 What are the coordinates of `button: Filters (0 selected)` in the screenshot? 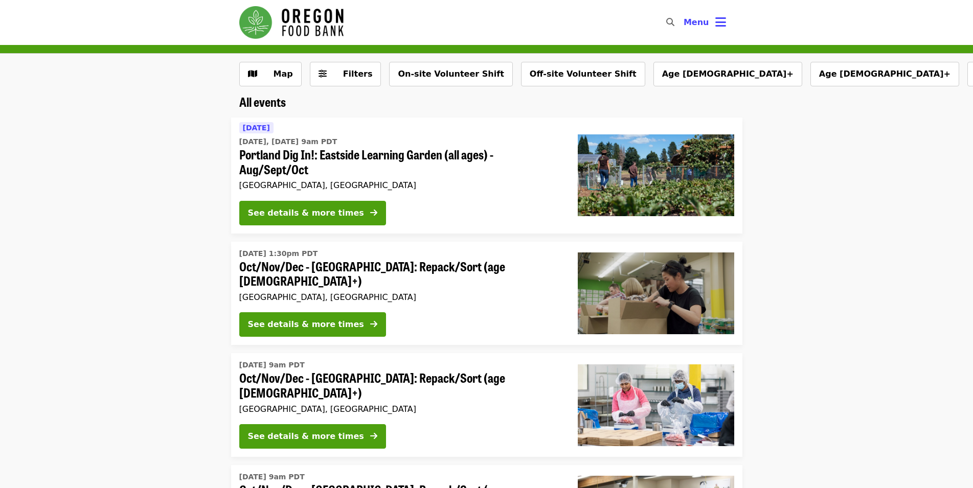 It's located at (346, 74).